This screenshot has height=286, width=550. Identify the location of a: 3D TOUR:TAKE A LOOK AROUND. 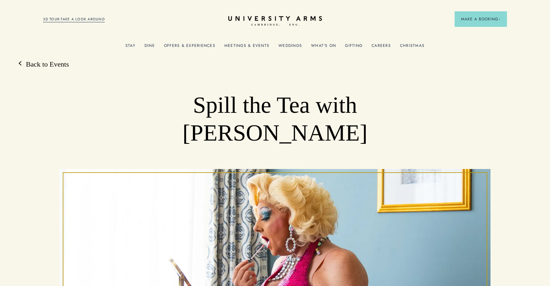
(74, 19).